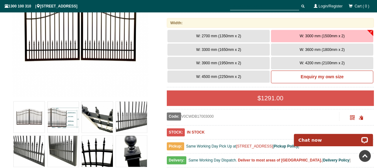  I want to click on span: Click to copy the URL, so click(361, 118).